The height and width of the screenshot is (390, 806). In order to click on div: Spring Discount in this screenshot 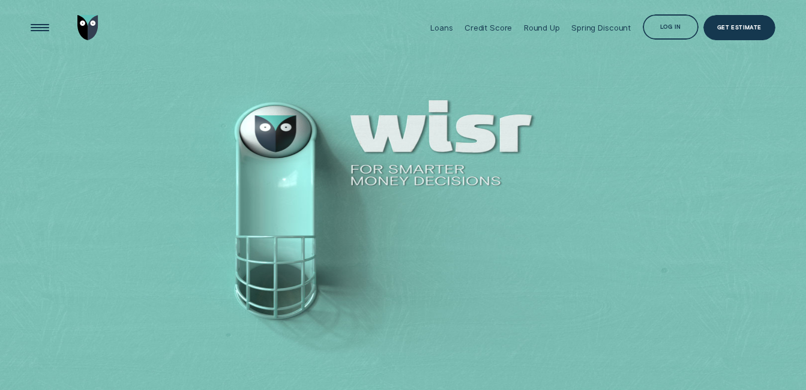, I will do `click(601, 28)`.